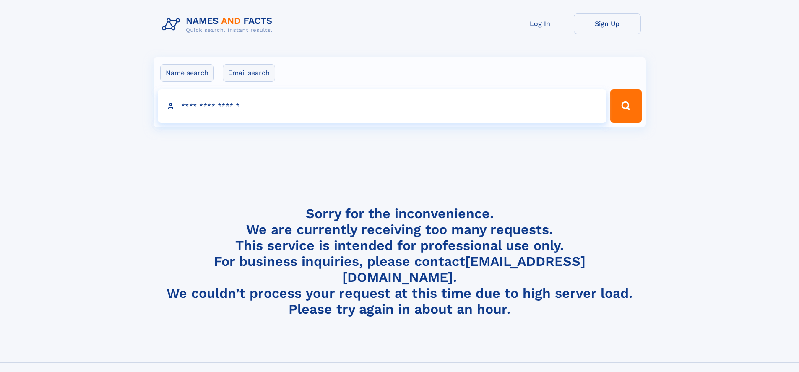  Describe the element at coordinates (540, 23) in the screenshot. I see `a: Log In` at that location.